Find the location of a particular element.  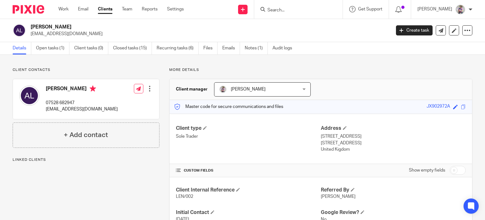

p: Linked clients is located at coordinates (86, 160).